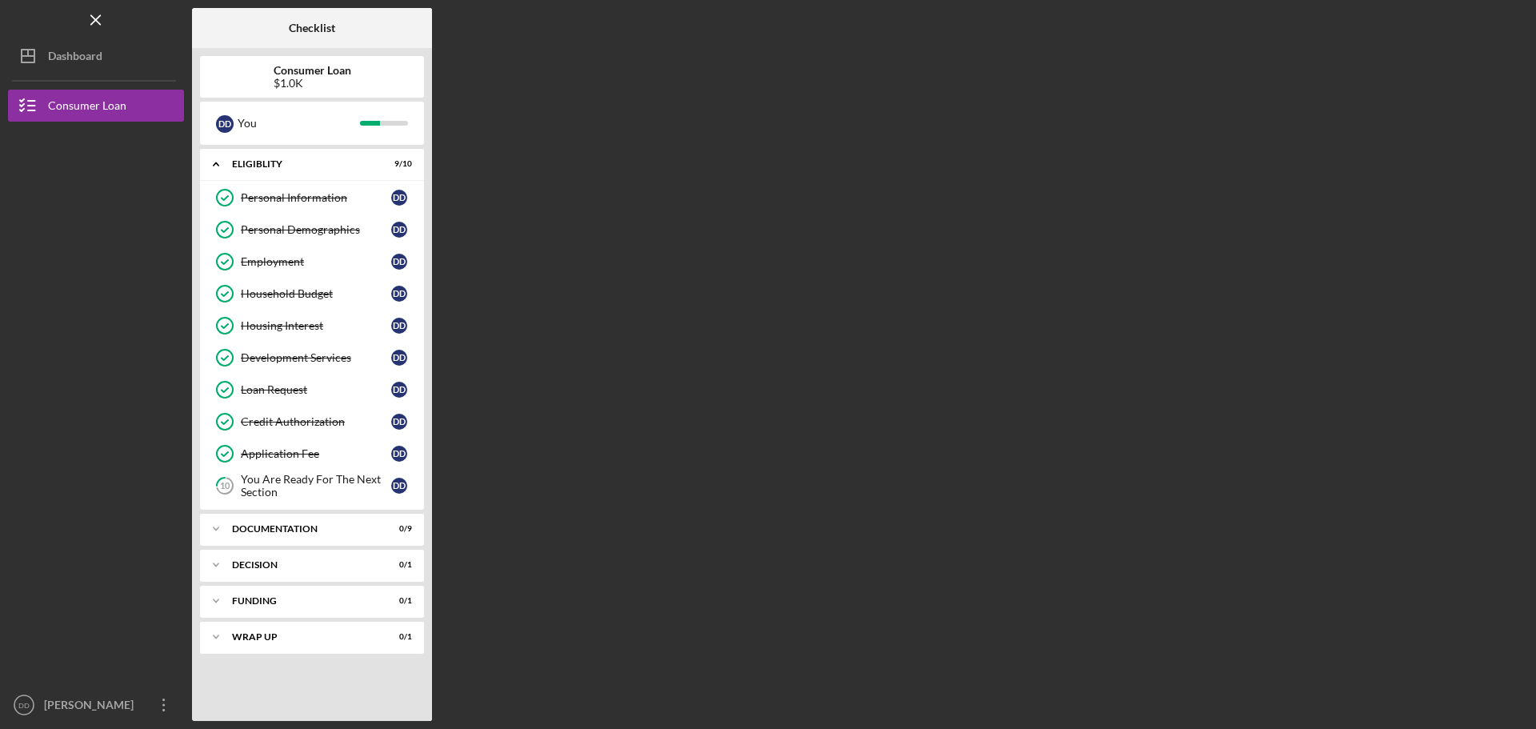  Describe the element at coordinates (316, 422) in the screenshot. I see `div: Credit Authorization` at that location.